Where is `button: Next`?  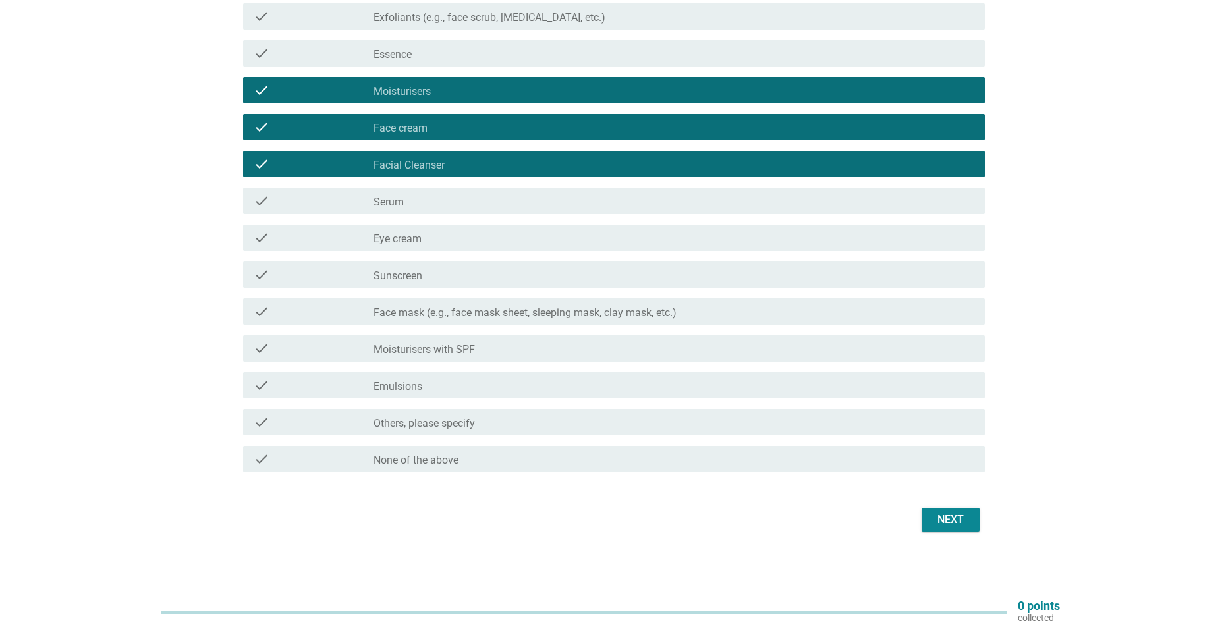
button: Next is located at coordinates (950, 520).